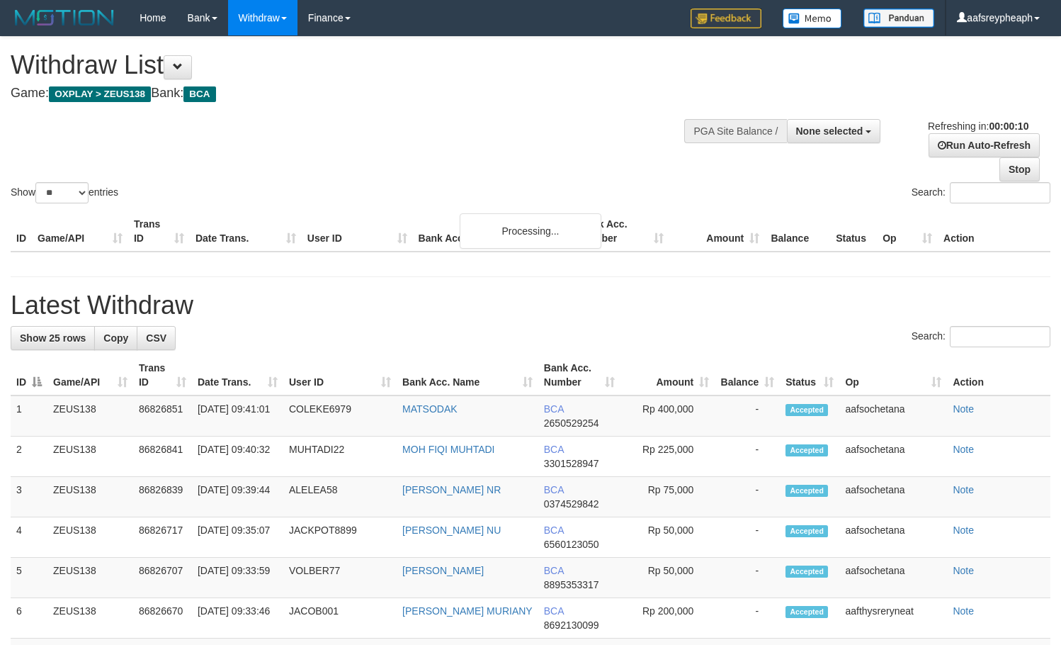 The image size is (1061, 645). Describe the element at coordinates (579, 375) in the screenshot. I see `th: Bank Acc. Number: activate to sort column ascending` at that location.